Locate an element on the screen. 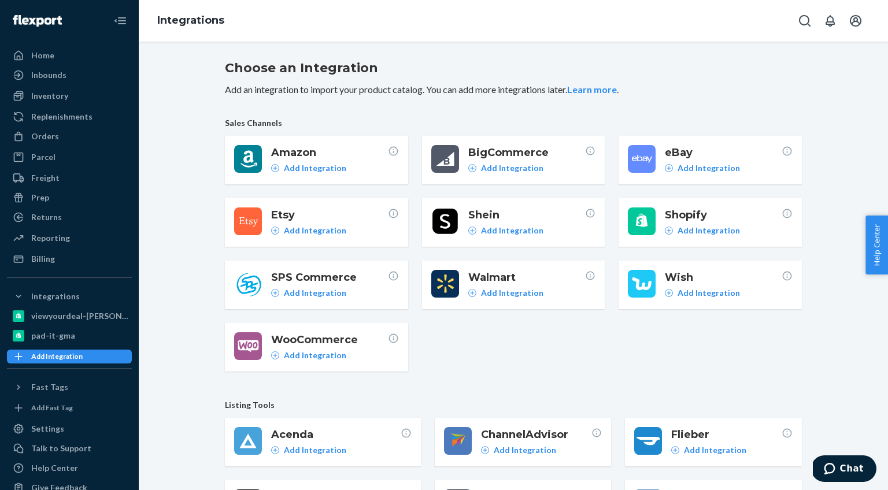 Image resolution: width=888 pixels, height=490 pixels. button: Help Center is located at coordinates (876, 245).